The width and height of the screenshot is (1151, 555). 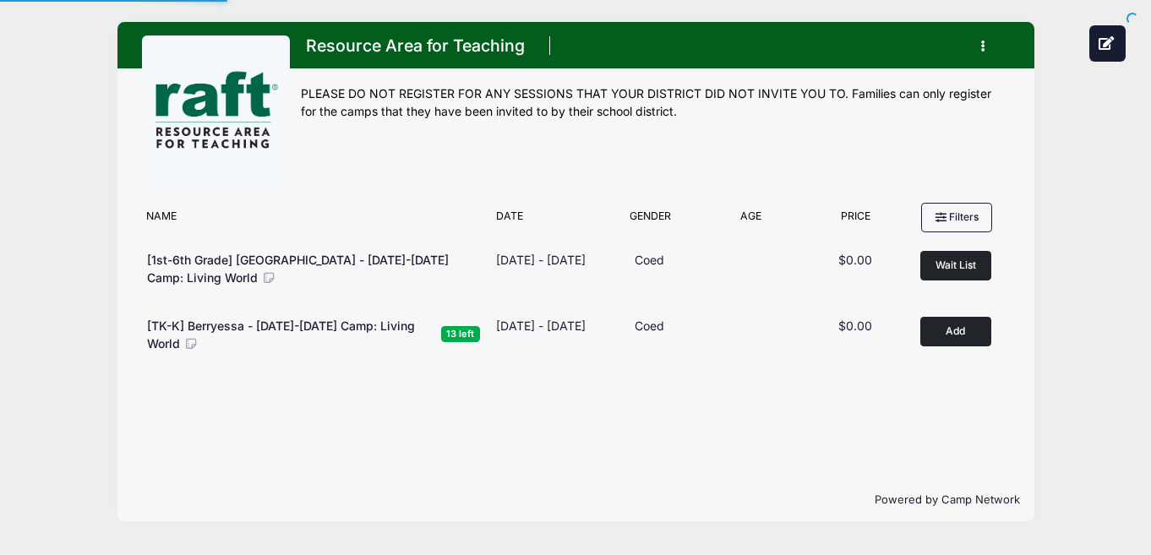 I want to click on h1: Resource Area for Teaching, so click(x=416, y=46).